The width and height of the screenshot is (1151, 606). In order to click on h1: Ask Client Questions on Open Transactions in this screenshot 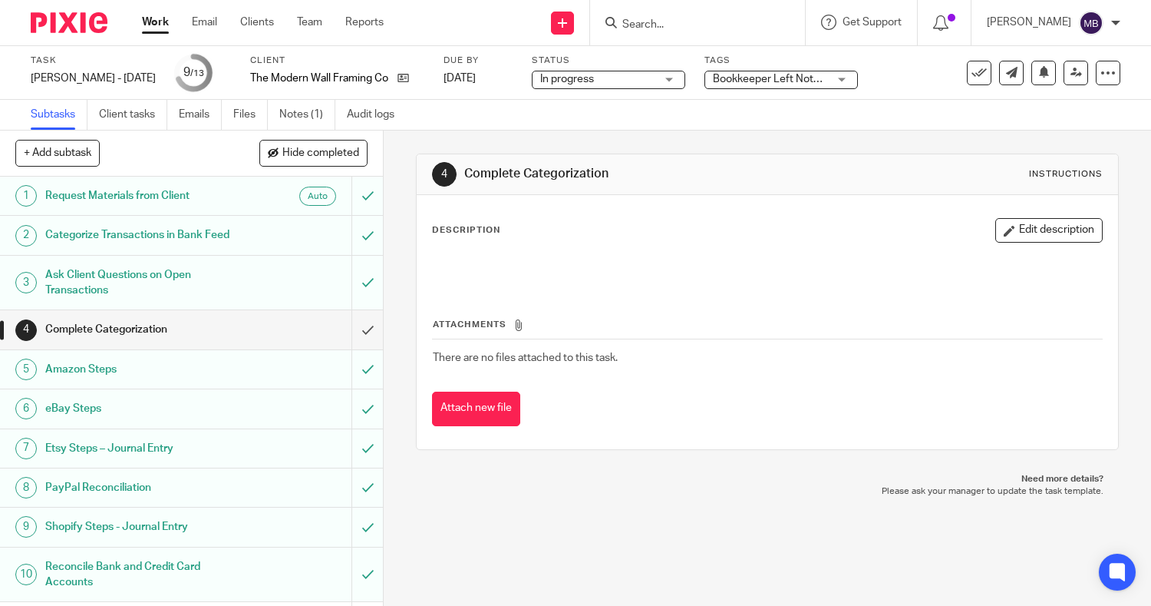, I will do `click(142, 282)`.